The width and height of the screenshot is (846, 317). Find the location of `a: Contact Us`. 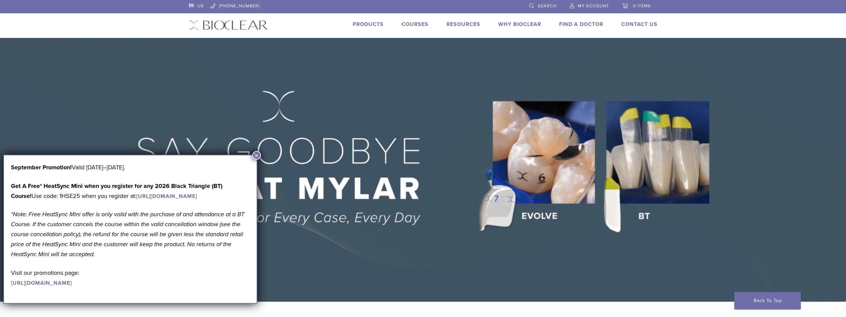

a: Contact Us is located at coordinates (639, 24).